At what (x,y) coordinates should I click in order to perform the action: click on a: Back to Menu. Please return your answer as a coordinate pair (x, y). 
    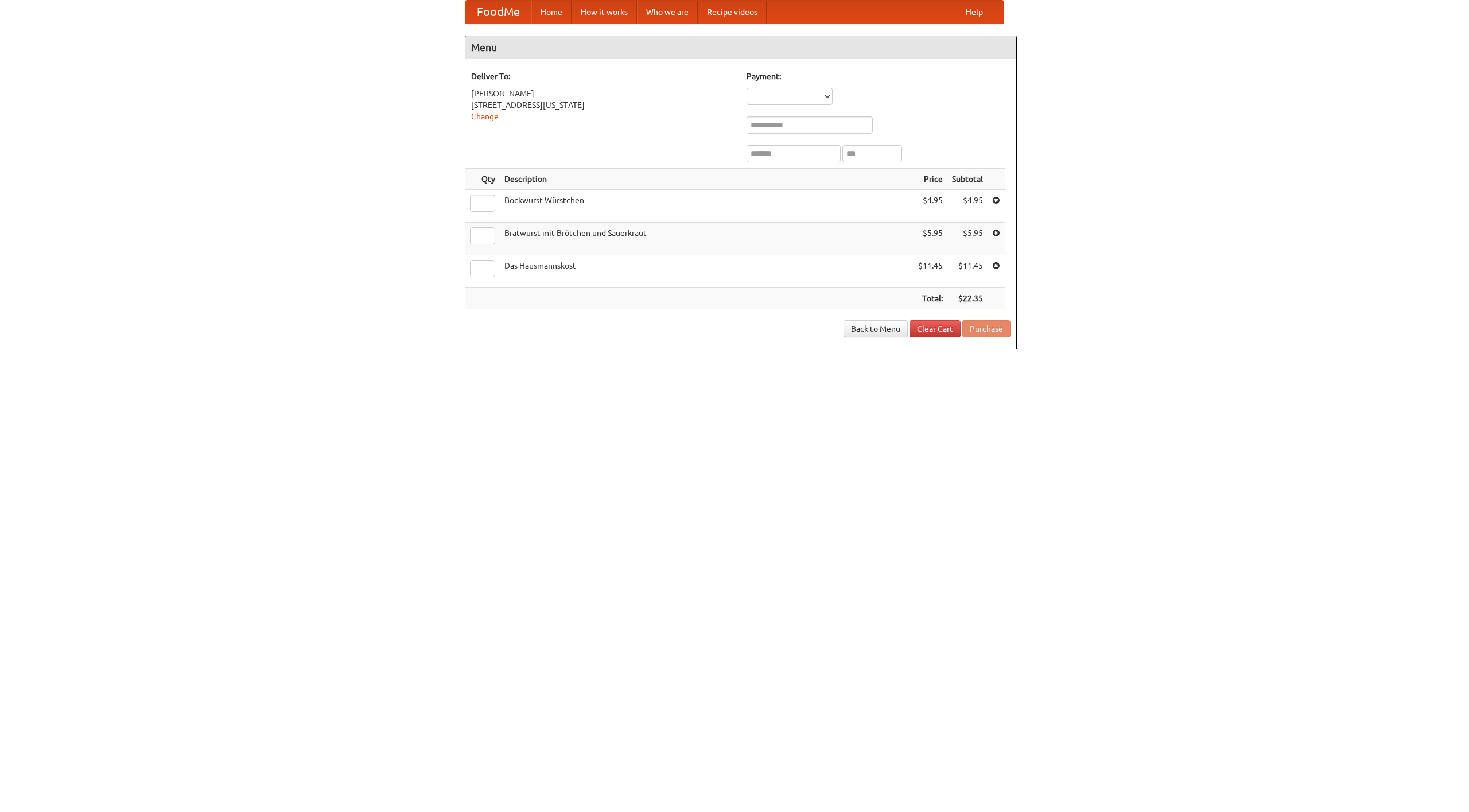
    Looking at the image, I should click on (876, 329).